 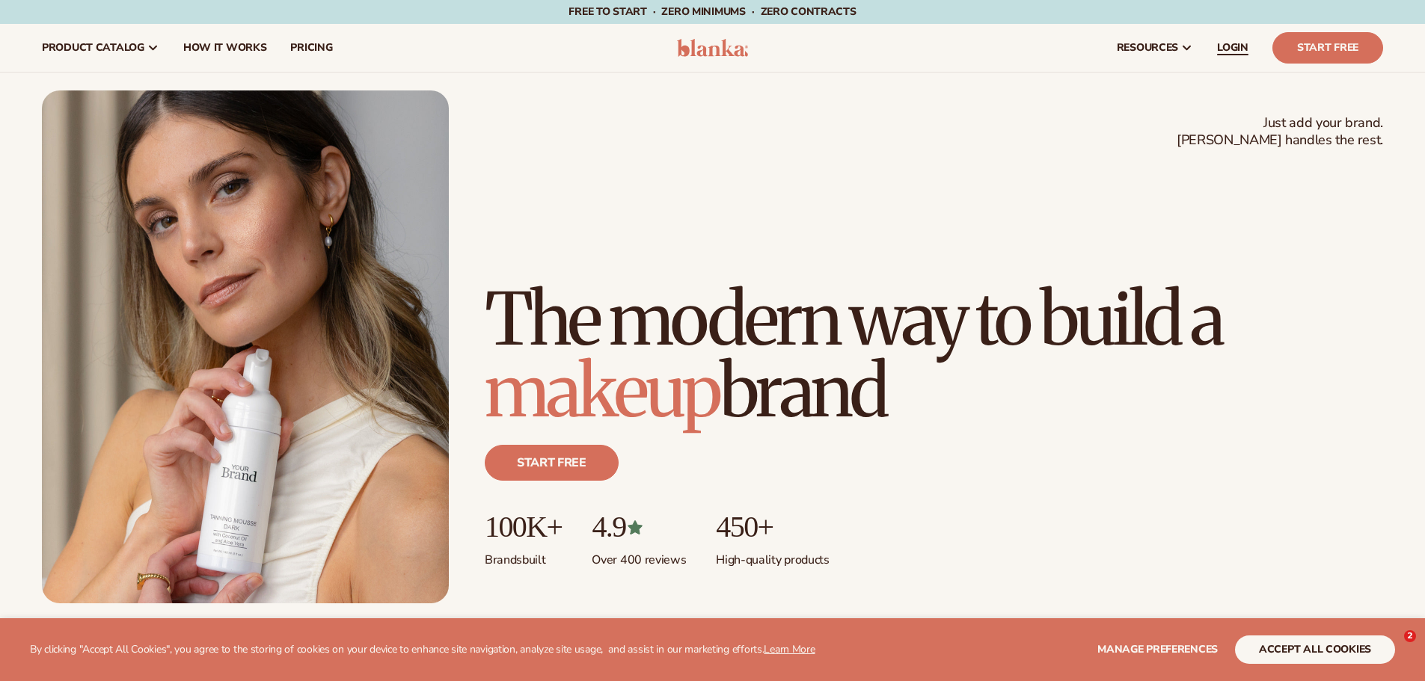 I want to click on a: product catalog, so click(x=100, y=48).